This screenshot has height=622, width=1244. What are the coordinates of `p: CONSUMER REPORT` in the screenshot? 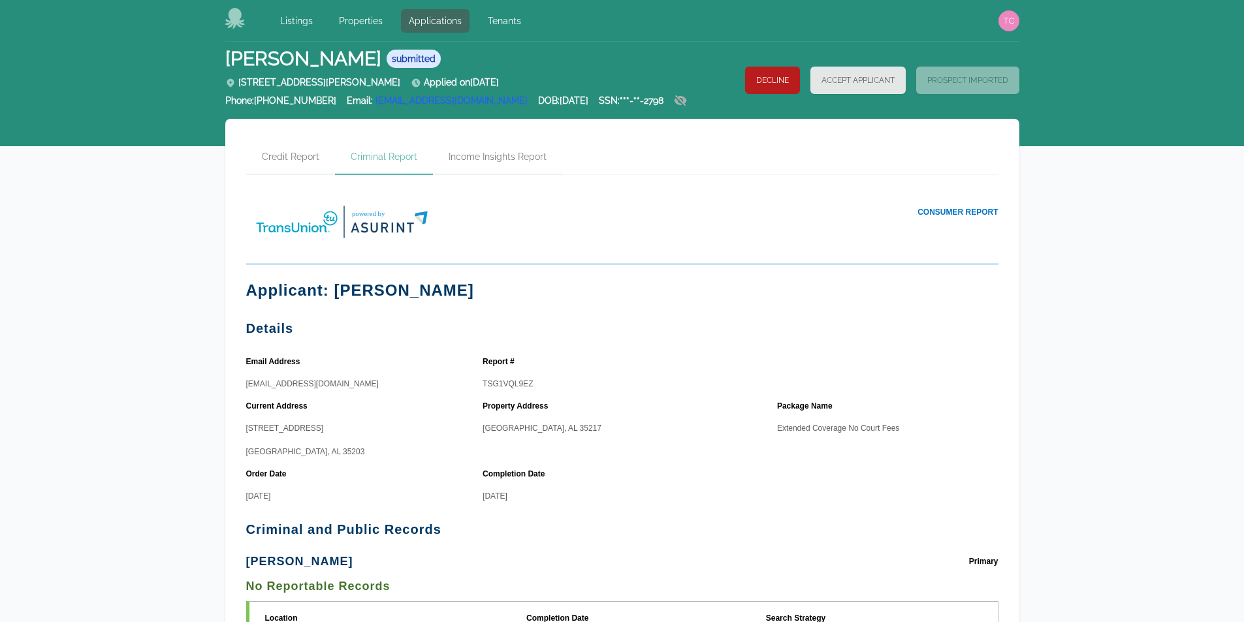 It's located at (810, 212).